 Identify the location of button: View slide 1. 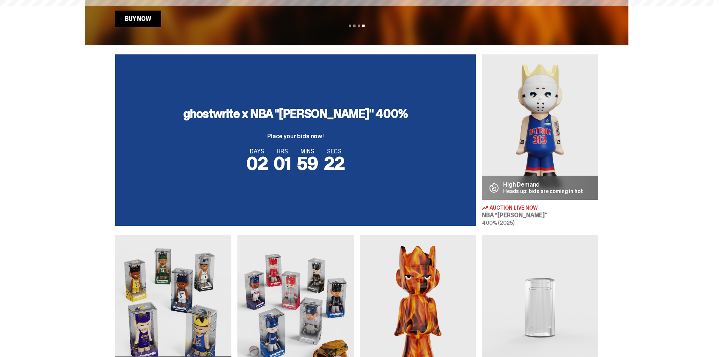
(350, 26).